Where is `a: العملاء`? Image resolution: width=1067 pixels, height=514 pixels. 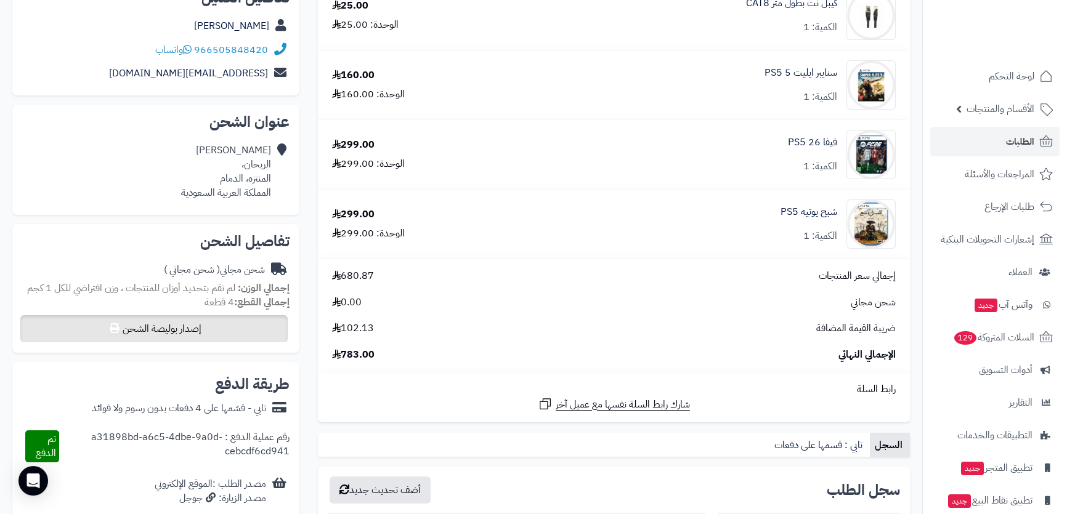
a: العملاء is located at coordinates (995, 272).